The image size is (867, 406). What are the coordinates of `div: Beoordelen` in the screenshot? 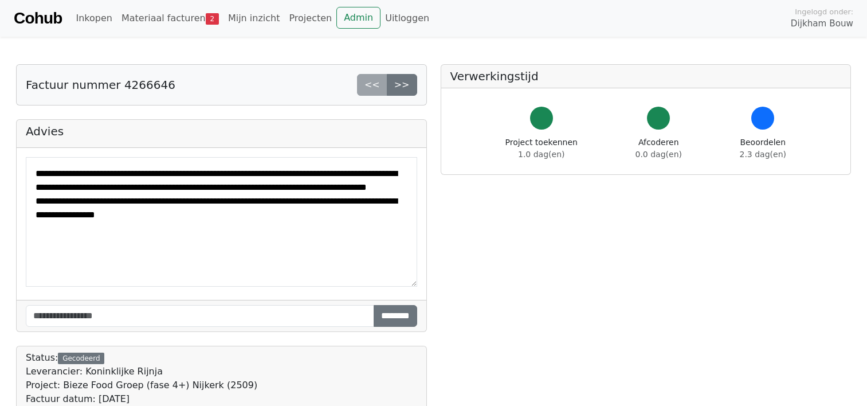 It's located at (763, 148).